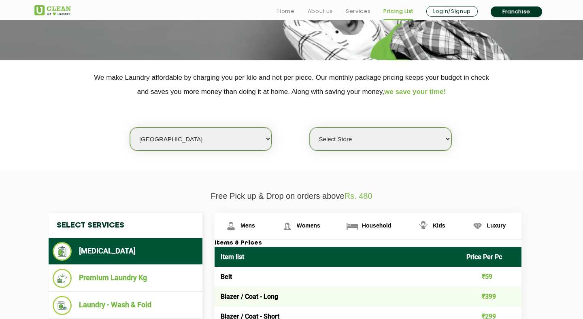 This screenshot has width=583, height=319. Describe the element at coordinates (308, 225) in the screenshot. I see `span: Womens` at that location.